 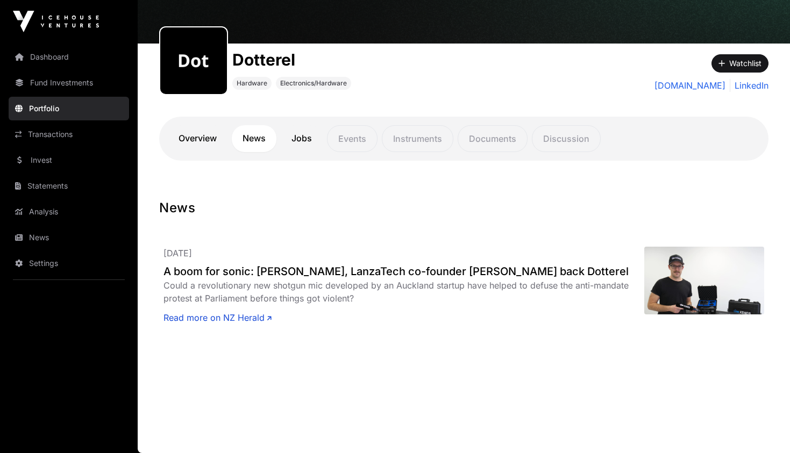 I want to click on a: Portfolio, so click(x=69, y=109).